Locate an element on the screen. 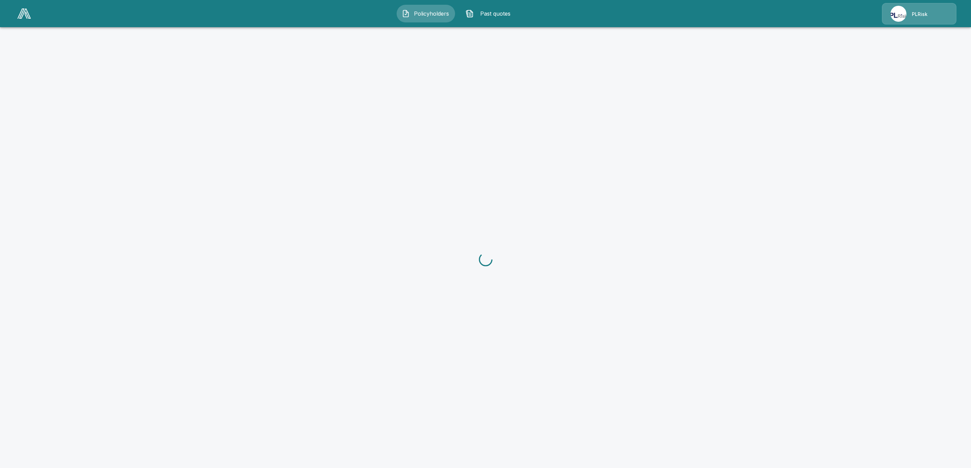 The height and width of the screenshot is (468, 971). span: Past quotes is located at coordinates (495, 14).